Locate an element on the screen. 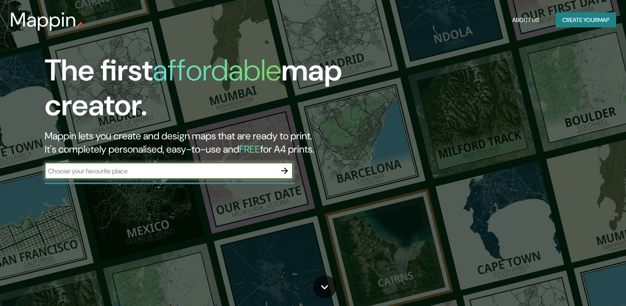  h3: Mappin is located at coordinates (43, 20).